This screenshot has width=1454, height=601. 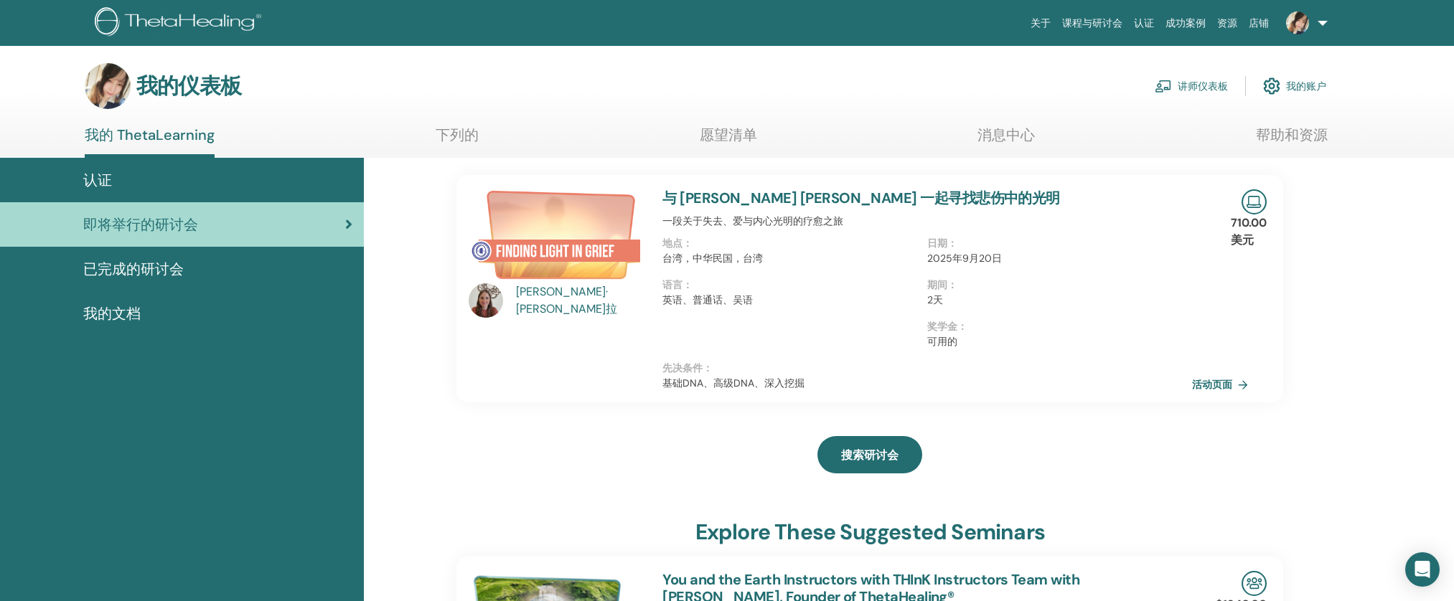 What do you see at coordinates (1259, 23) in the screenshot?
I see `font: 店铺` at bounding box center [1259, 23].